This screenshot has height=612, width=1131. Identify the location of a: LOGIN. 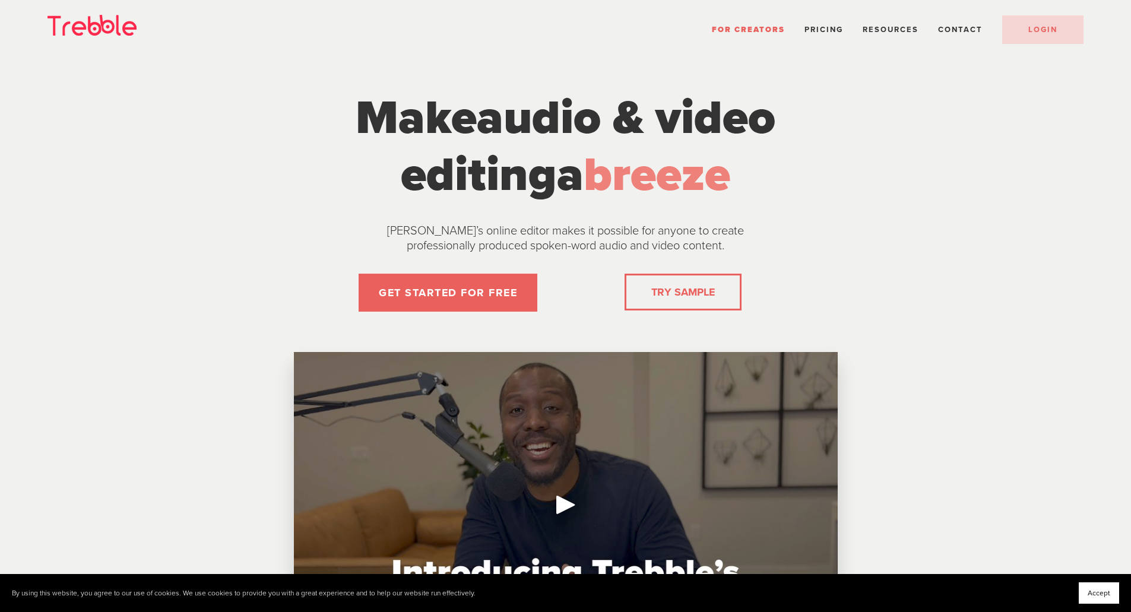
(1042, 30).